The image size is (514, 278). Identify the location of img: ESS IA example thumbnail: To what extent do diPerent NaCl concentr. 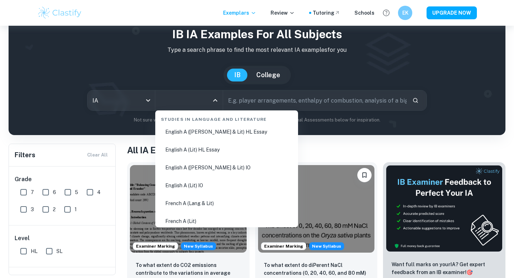
(316, 209).